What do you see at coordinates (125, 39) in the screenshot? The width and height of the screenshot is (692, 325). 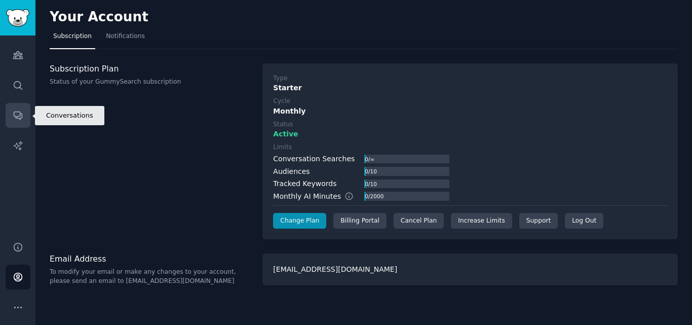 I see `a: Notifications` at bounding box center [125, 39].